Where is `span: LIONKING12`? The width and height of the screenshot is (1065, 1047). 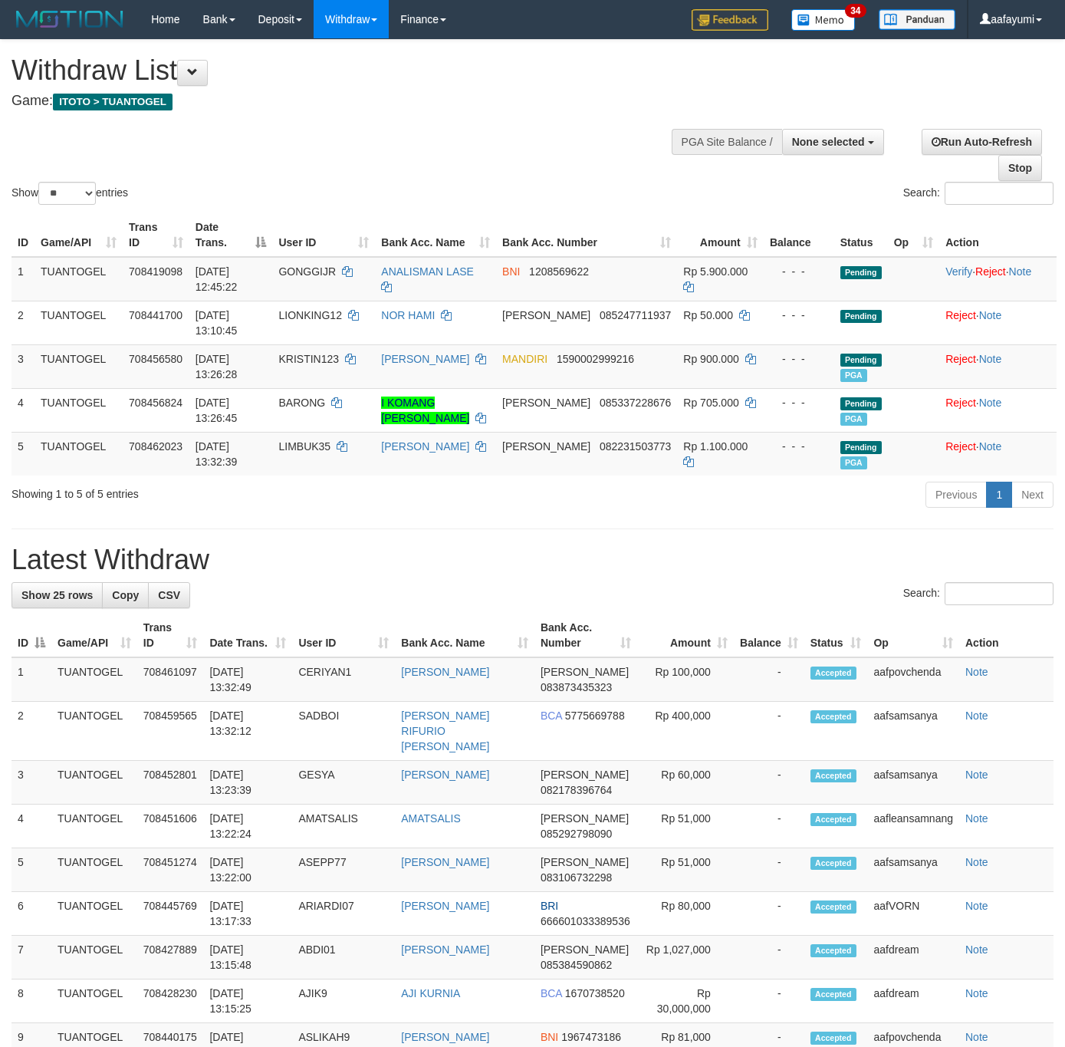
span: LIONKING12 is located at coordinates (310, 315).